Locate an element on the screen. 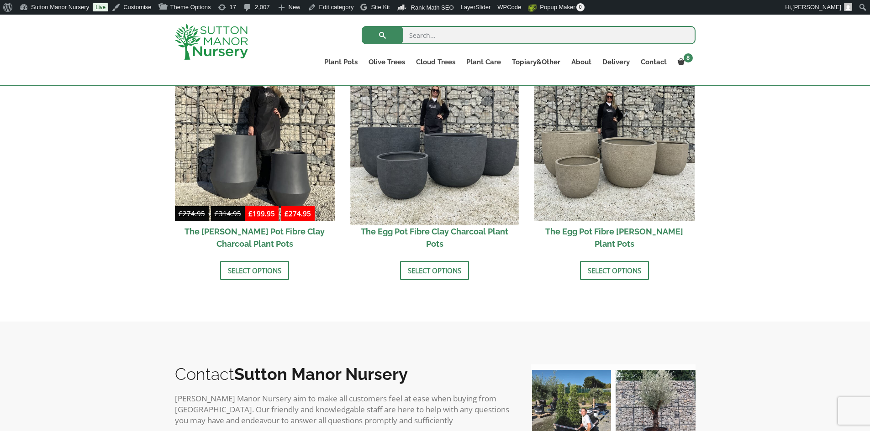 The width and height of the screenshot is (870, 431). img: The Bien Hoa Pot Fibre Clay Charcoal Plant Pots is located at coordinates (255, 141).